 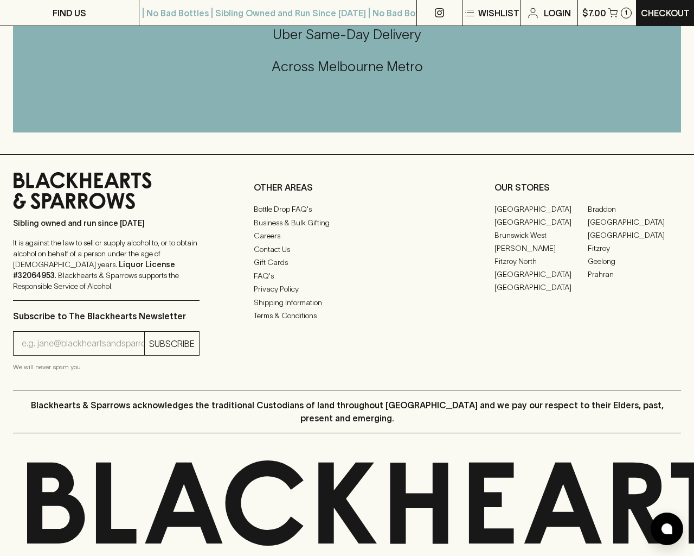 What do you see at coordinates (666, 13) in the screenshot?
I see `p: Checkout` at bounding box center [666, 13].